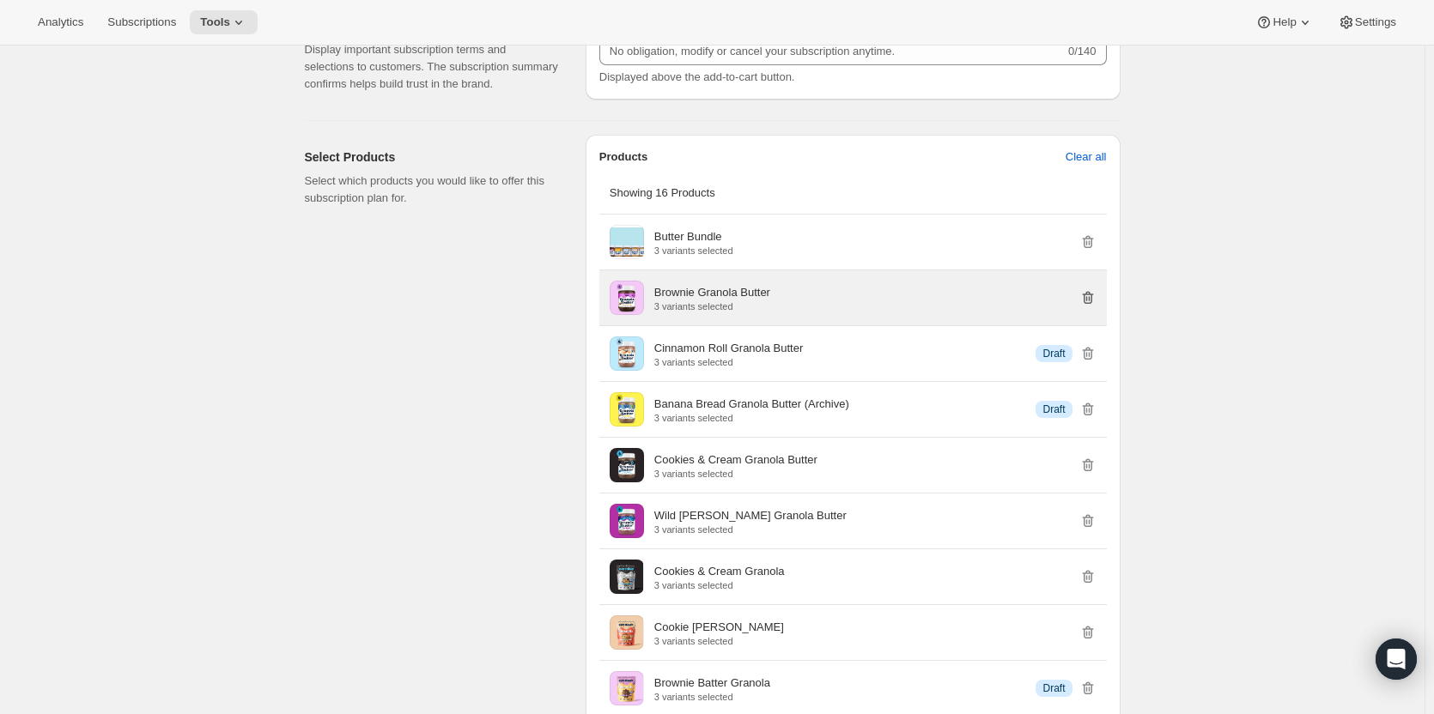 This screenshot has width=1434, height=714. Describe the element at coordinates (627, 409) in the screenshot. I see `img: Banana Bread Granola Butter (Archive)` at that location.